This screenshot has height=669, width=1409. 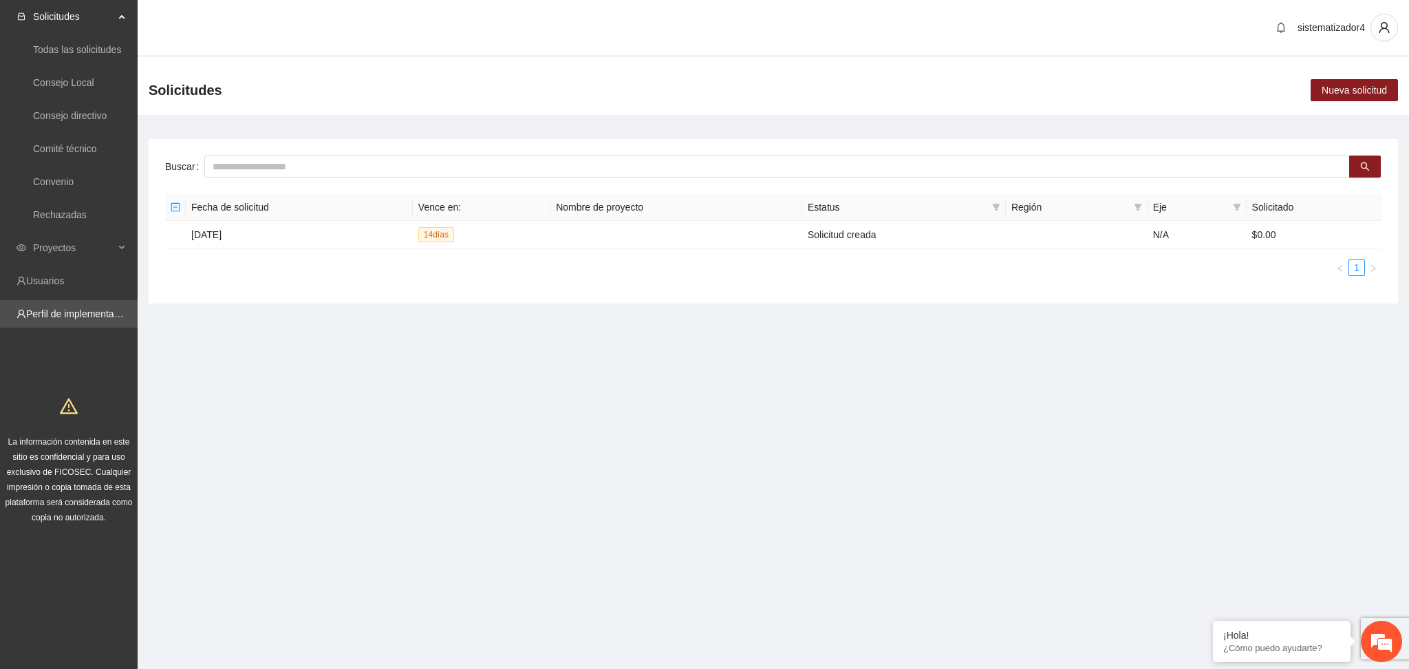 I want to click on a: Consejo Local, so click(x=63, y=83).